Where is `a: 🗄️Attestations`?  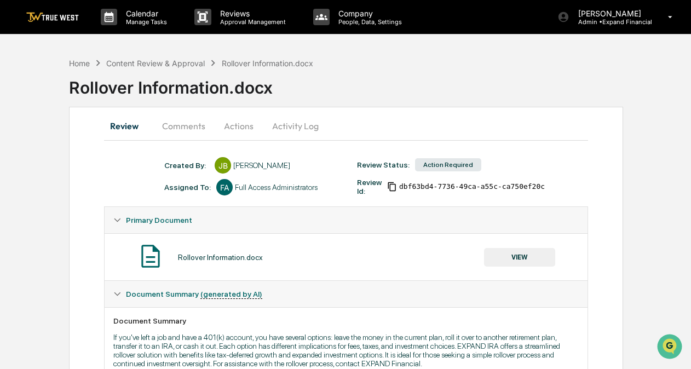 a: 🗄️Attestations is located at coordinates (107, 143).